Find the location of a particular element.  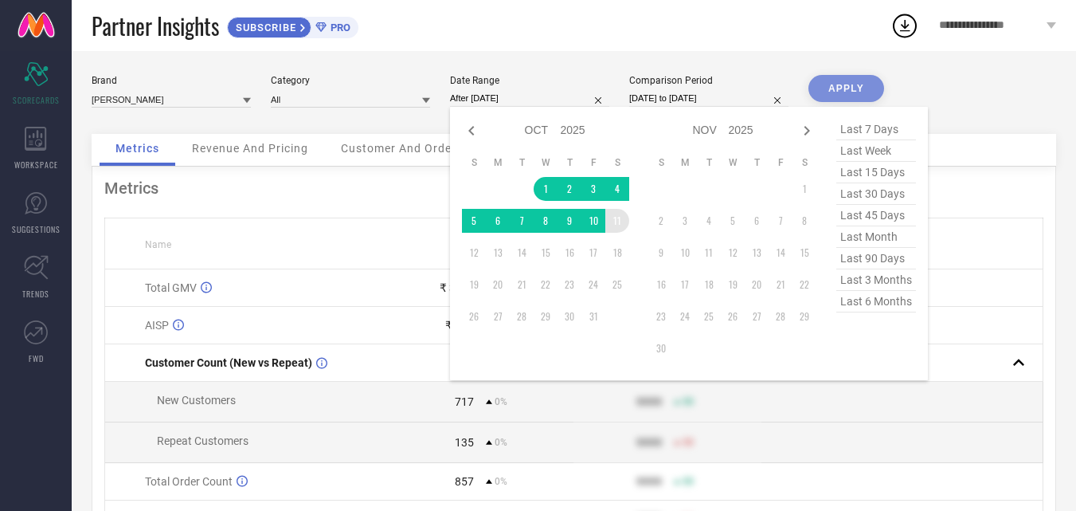

span: Total GMV is located at coordinates (170, 288).